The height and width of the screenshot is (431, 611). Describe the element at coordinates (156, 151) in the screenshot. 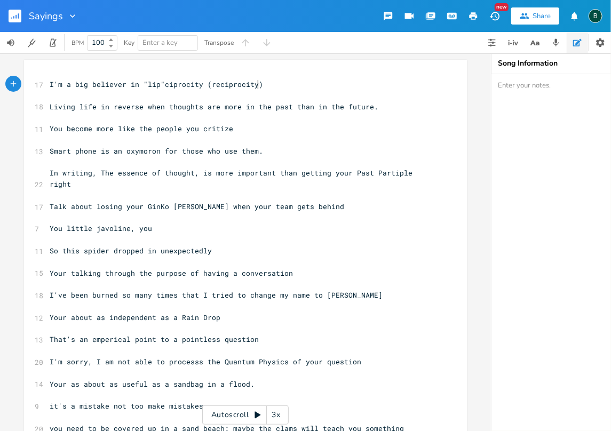

I see `span: Smart phone is an oxymoron for those who use them.` at that location.